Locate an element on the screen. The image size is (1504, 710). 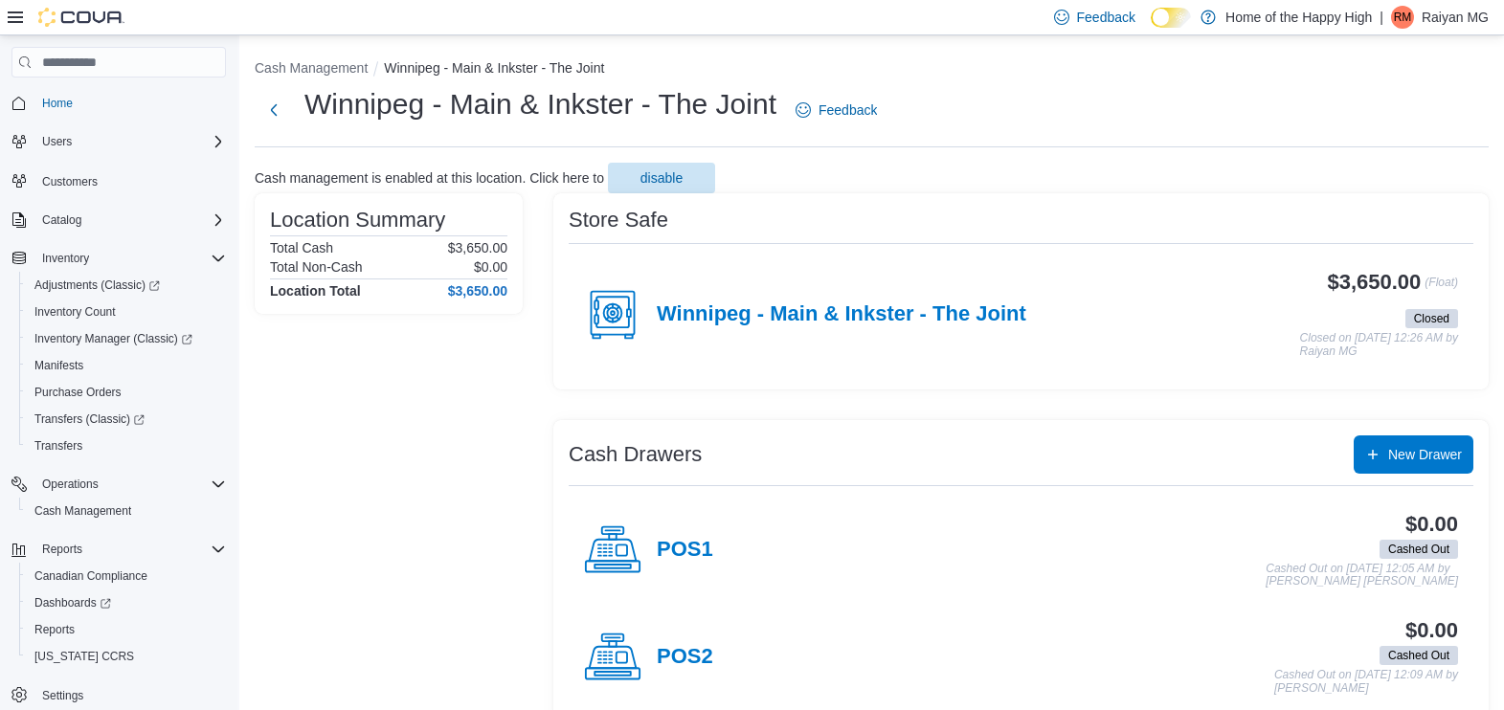
h4: POS2 is located at coordinates (685, 658).